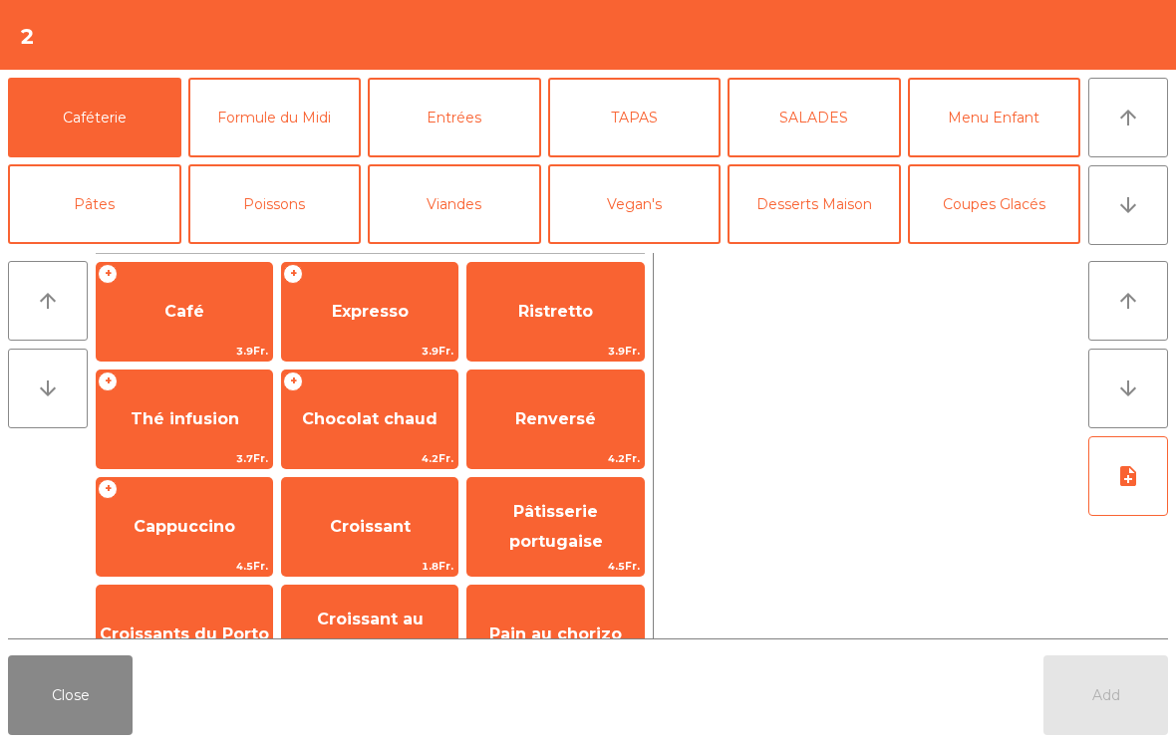 The height and width of the screenshot is (743, 1176). Describe the element at coordinates (1128, 476) in the screenshot. I see `i: note_add` at that location.